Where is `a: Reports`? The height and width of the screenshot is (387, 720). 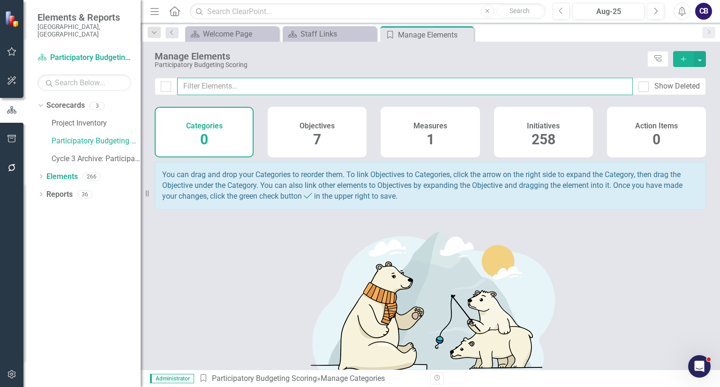
a: Reports is located at coordinates (59, 194).